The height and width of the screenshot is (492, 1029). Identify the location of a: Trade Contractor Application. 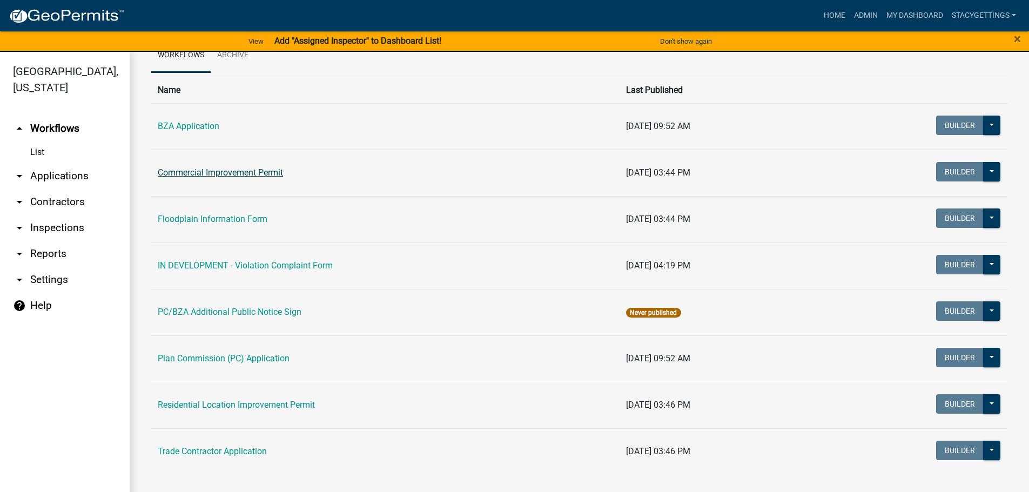
(212, 451).